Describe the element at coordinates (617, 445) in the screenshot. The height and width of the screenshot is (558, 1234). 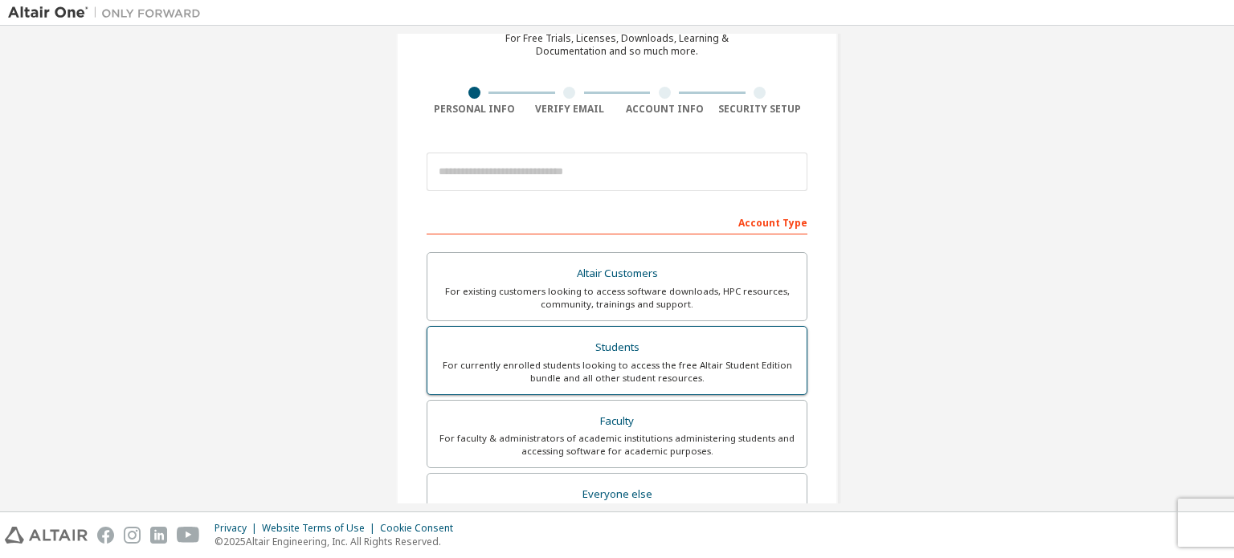
I see `div: For faculty & administrators of academic institutions administering students and accessing softwa...` at that location.